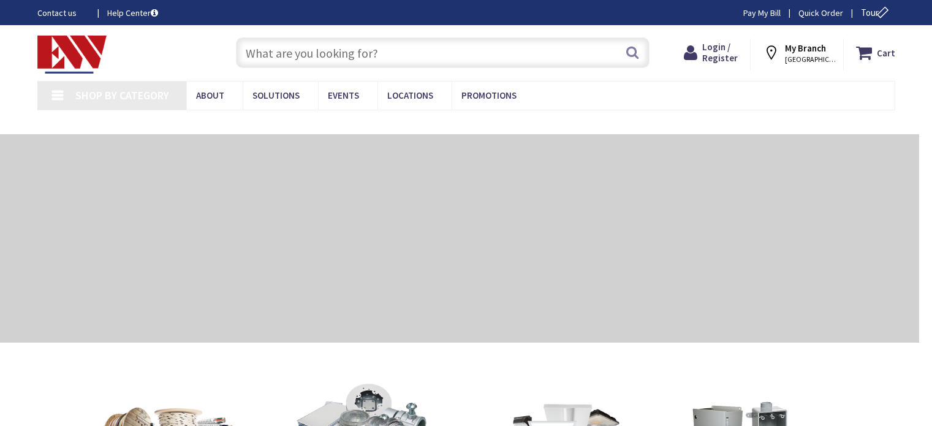  I want to click on span: Events, so click(343, 95).